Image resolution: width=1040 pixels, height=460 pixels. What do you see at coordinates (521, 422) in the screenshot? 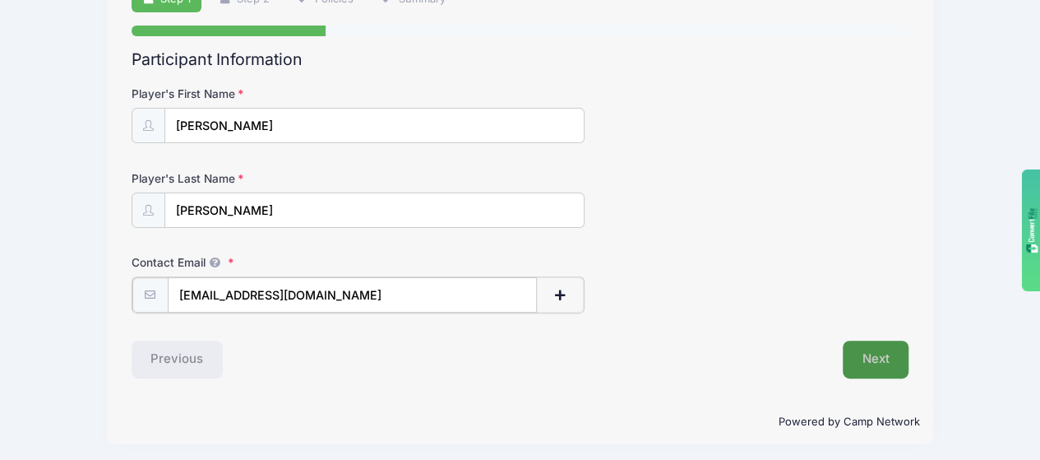
I see `p: Powered by Camp Network` at bounding box center [521, 422].